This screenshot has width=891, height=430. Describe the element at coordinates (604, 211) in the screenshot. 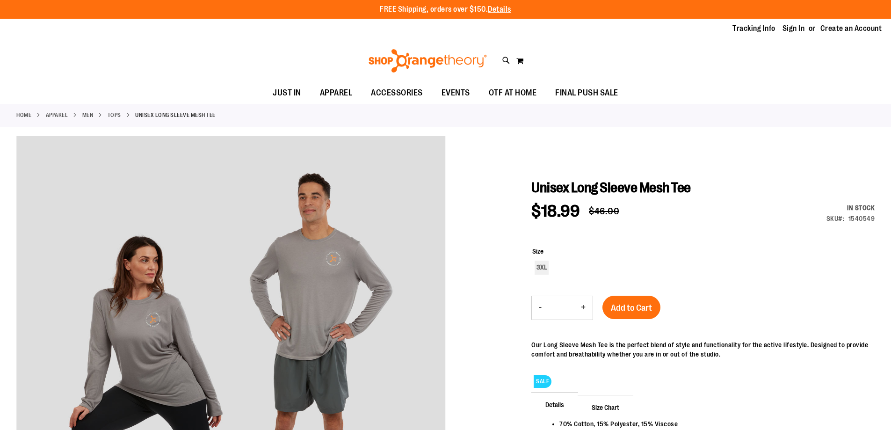

I see `span: $46.00` at that location.